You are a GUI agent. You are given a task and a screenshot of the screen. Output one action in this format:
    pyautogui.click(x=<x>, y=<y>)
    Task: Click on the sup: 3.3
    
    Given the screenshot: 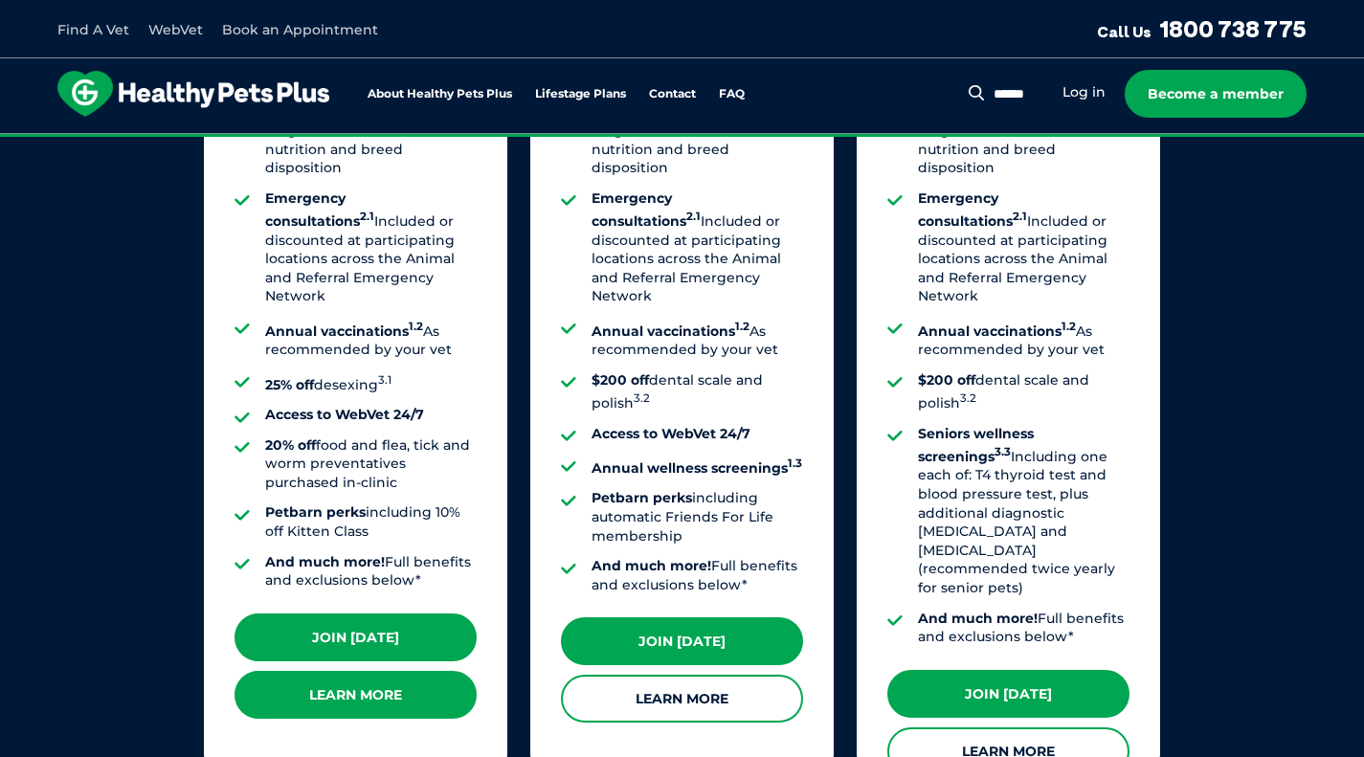 What is the action you would take?
    pyautogui.click(x=1002, y=452)
    